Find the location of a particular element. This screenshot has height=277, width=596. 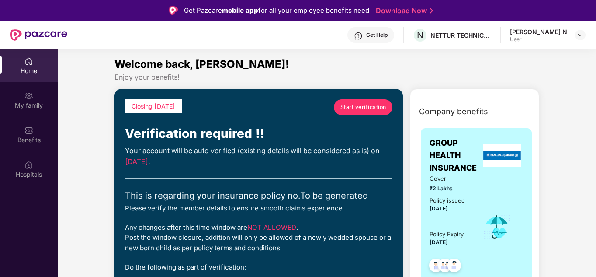

div: Policy issued is located at coordinates (447, 200).